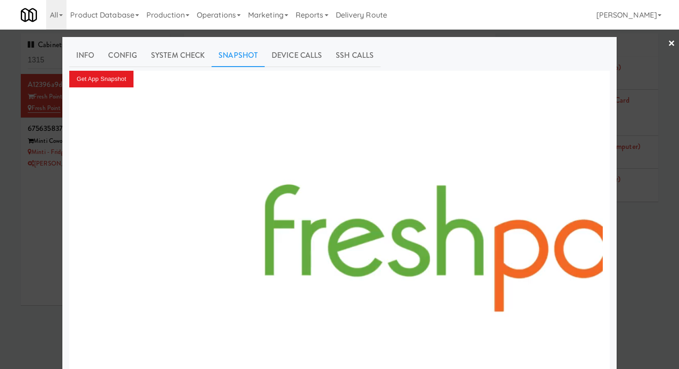 The width and height of the screenshot is (679, 369). What do you see at coordinates (122, 55) in the screenshot?
I see `a: Config` at bounding box center [122, 55].